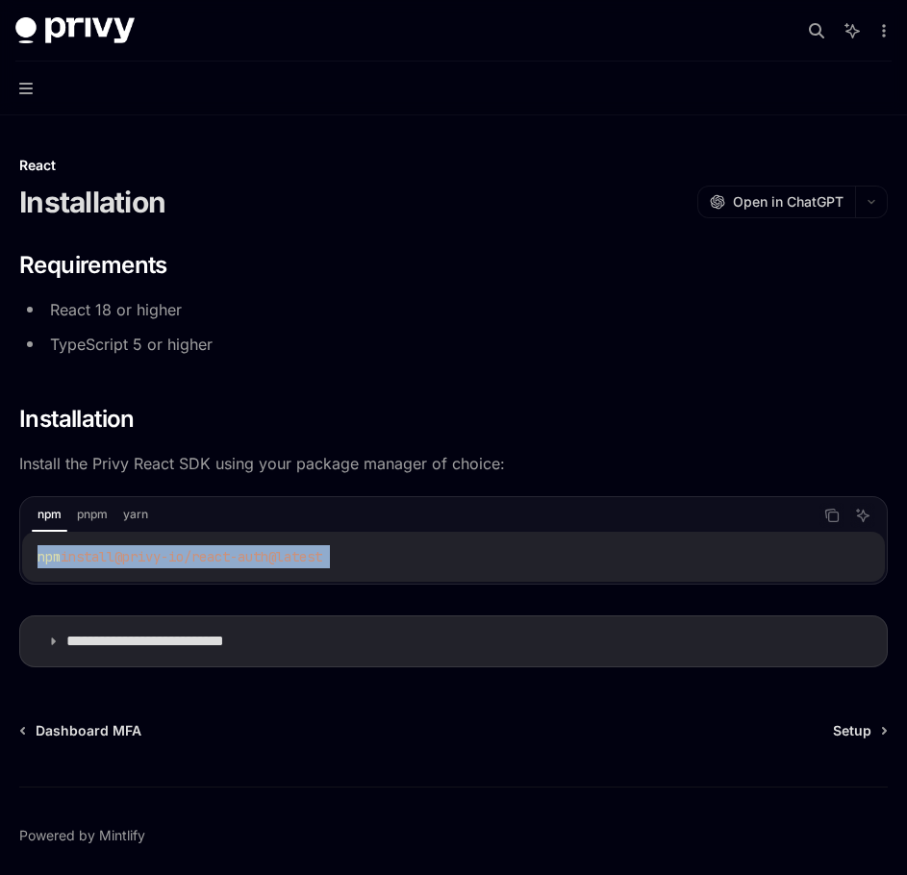 The image size is (907, 875). What do you see at coordinates (453, 310) in the screenshot?
I see `li: React 18 or higher` at bounding box center [453, 310].